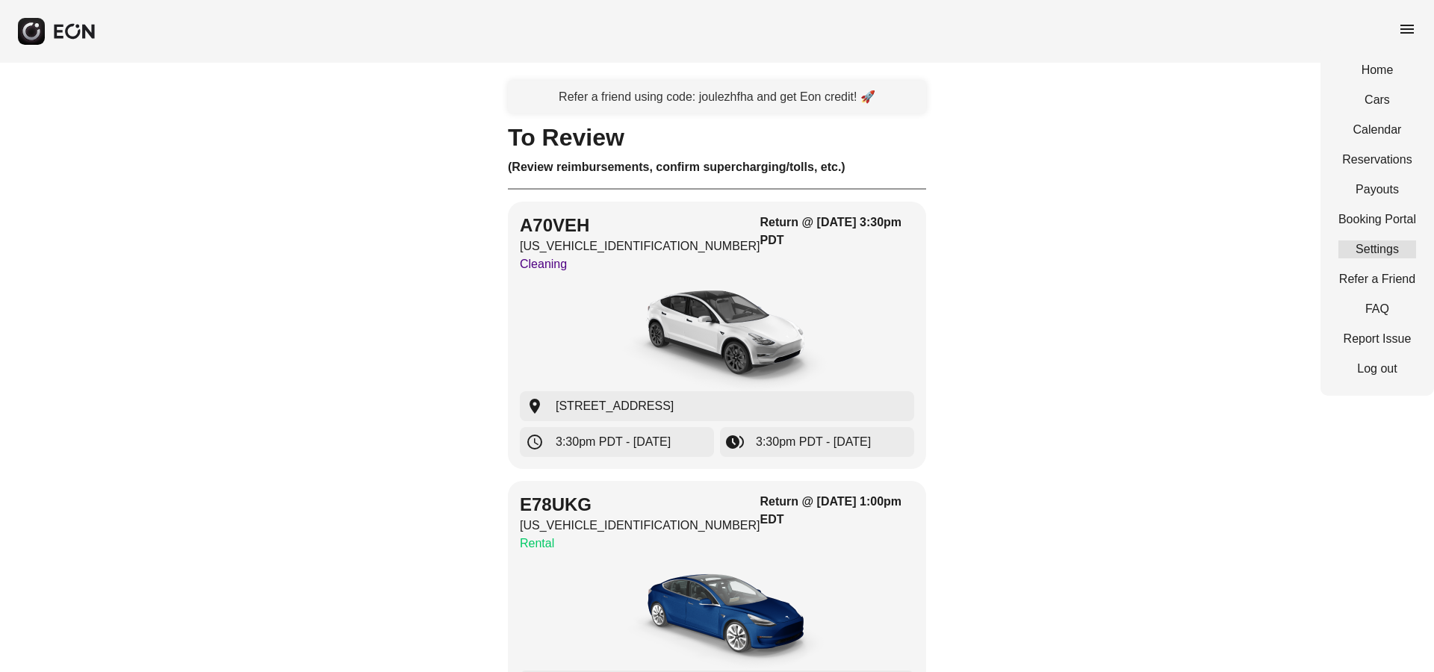  What do you see at coordinates (717, 167) in the screenshot?
I see `h3: (Review reimbursements, confirm supercharging/tolls, etc.)` at bounding box center [717, 167].